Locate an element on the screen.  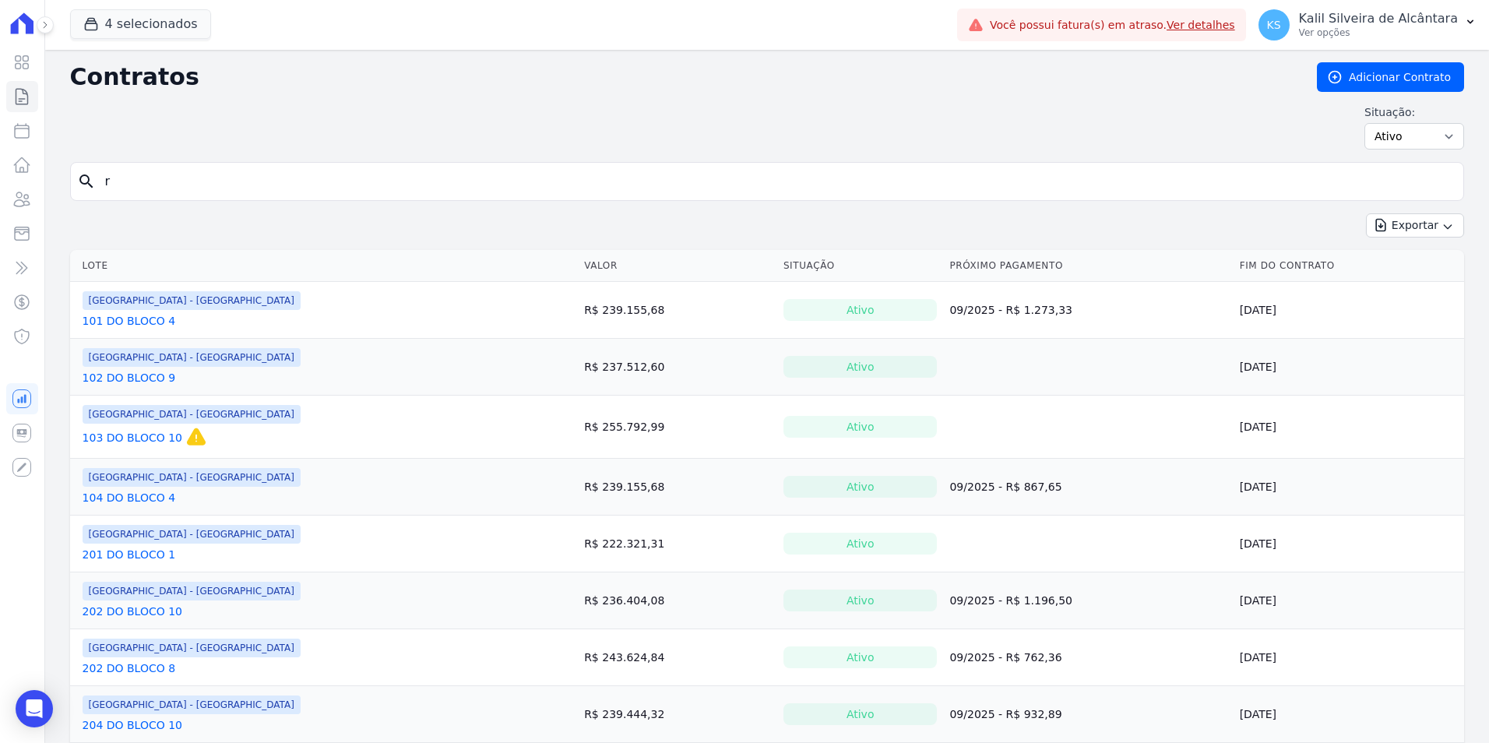
td: R$ 236.404,08 is located at coordinates (678, 600).